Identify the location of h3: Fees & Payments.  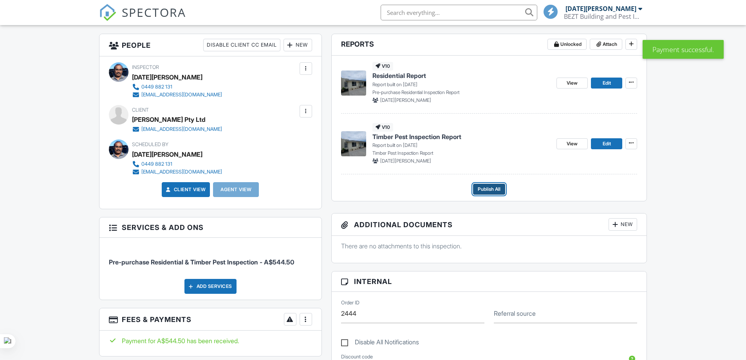
(210, 319).